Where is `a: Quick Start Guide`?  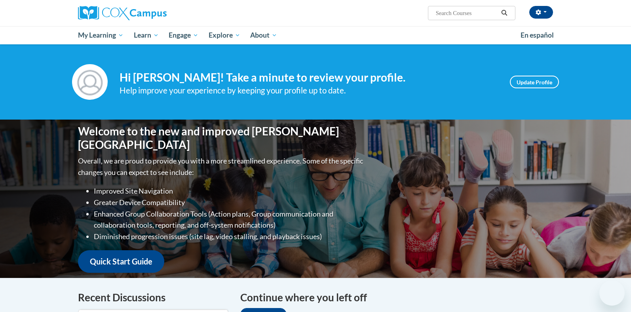
a: Quick Start Guide is located at coordinates (121, 261).